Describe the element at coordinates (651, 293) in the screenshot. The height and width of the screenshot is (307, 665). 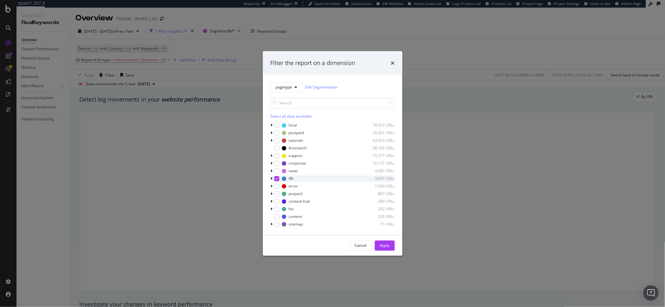
I see `div: Open Intercom Messenger` at that location.